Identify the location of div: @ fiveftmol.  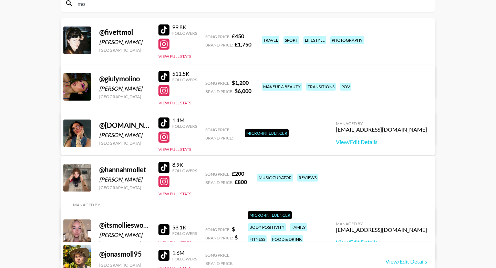
(125, 32).